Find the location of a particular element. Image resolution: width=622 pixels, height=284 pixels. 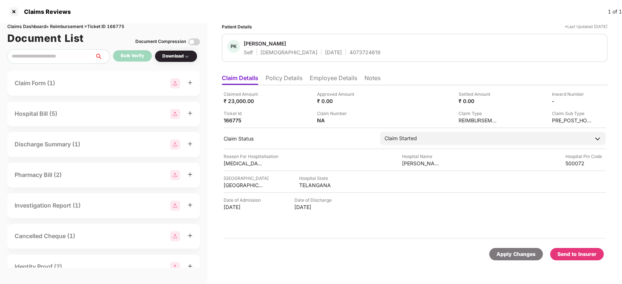

li: Notes is located at coordinates (372, 79).